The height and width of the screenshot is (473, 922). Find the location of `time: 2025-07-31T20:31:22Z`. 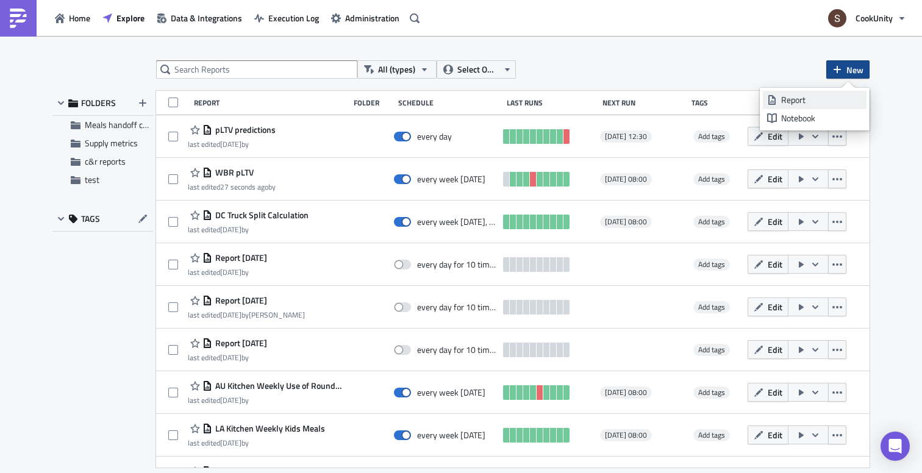

time: 2025-07-31T20:31:22Z is located at coordinates (231, 315).